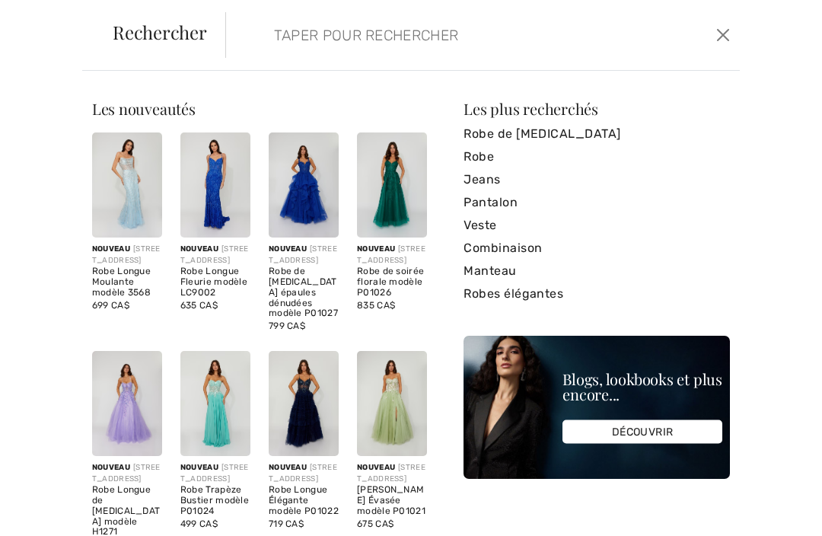 This screenshot has height=536, width=822. I want to click on img: Robe Longue Évasée modèle P01021. Sage, so click(392, 404).